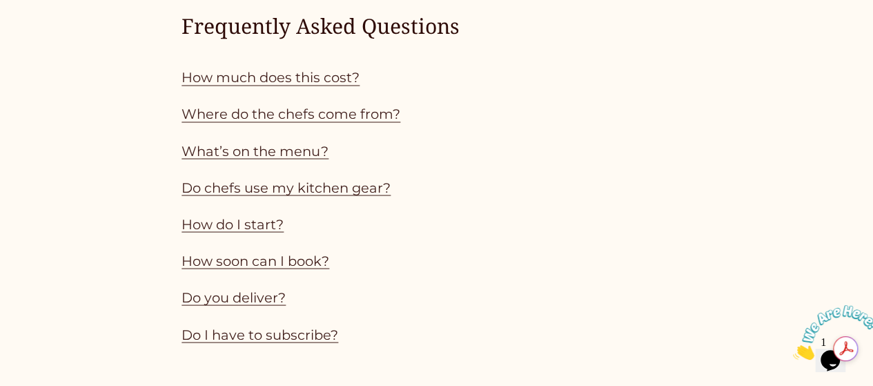 The image size is (873, 386). Describe the element at coordinates (255, 150) in the screenshot. I see `a: What’s on the menu?` at that location.